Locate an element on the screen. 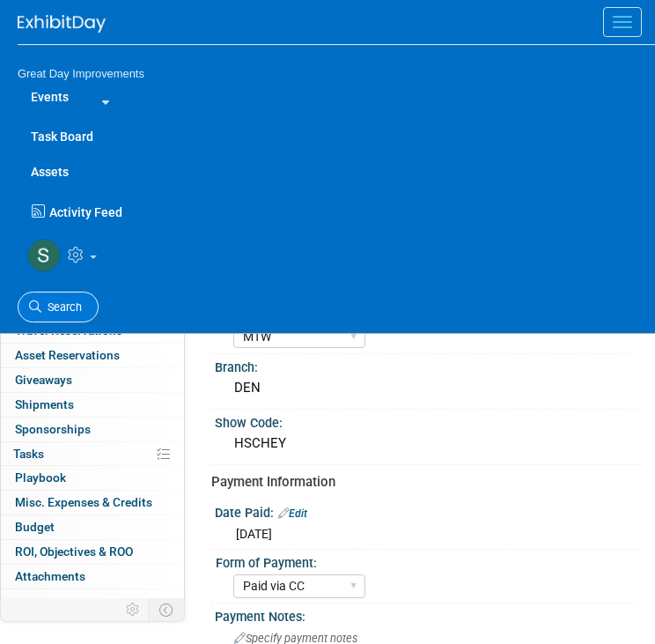  a: Search is located at coordinates (58, 307).